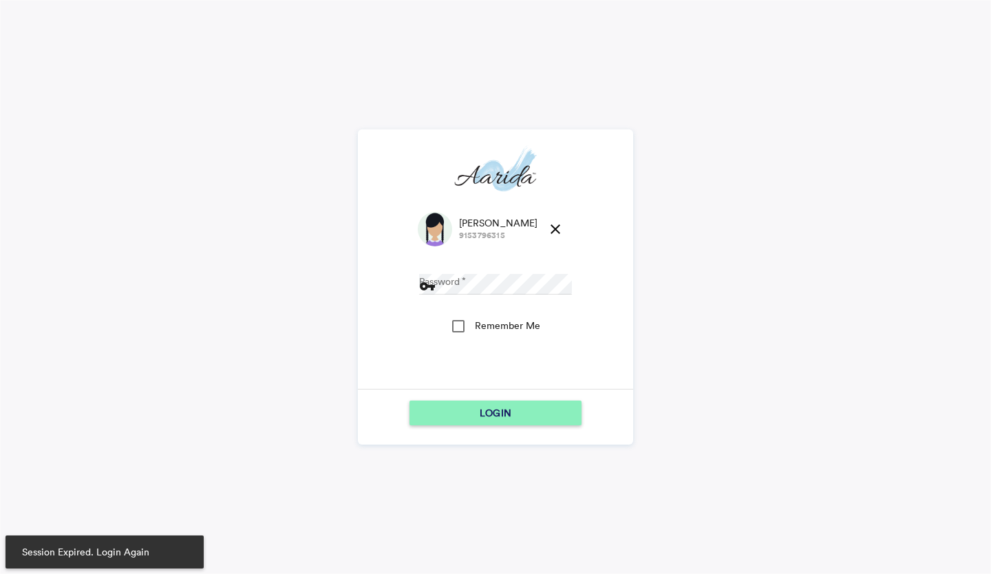 Image resolution: width=991 pixels, height=574 pixels. Describe the element at coordinates (498, 235) in the screenshot. I see `span: 9153796315` at that location.